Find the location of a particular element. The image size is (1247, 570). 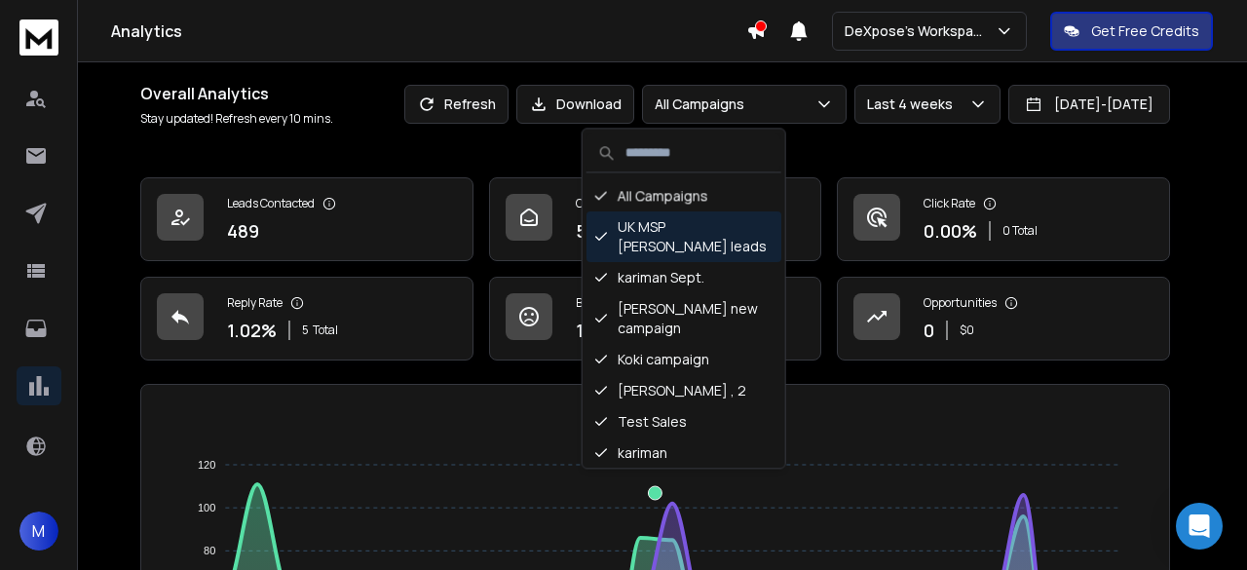

h1: Overall Analytics is located at coordinates (237, 94).